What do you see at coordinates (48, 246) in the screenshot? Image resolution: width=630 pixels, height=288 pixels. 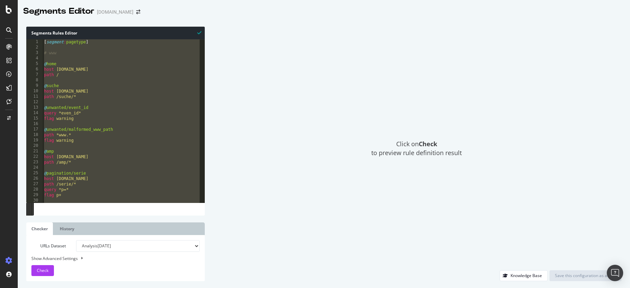 I see `label: URLs Dataset` at bounding box center [48, 246].